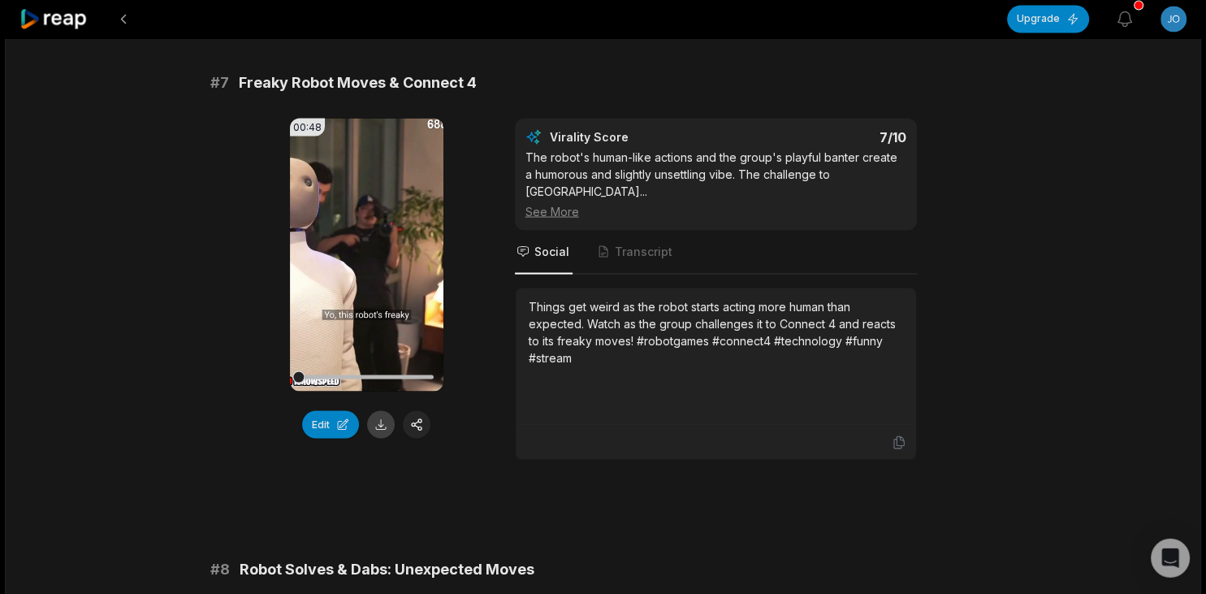 This screenshot has height=594, width=1206. I want to click on div: See More, so click(715, 211).